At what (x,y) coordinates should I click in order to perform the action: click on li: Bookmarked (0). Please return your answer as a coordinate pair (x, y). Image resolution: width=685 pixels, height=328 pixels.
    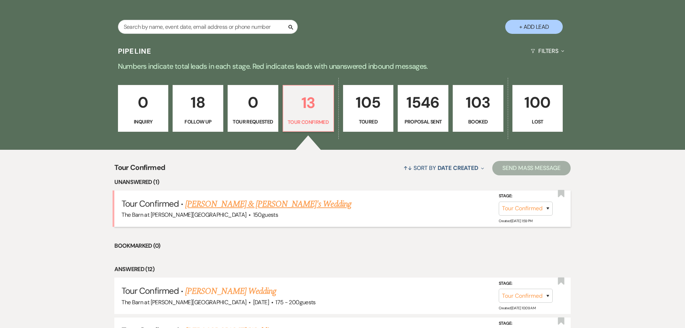
    Looking at the image, I should click on (342, 246).